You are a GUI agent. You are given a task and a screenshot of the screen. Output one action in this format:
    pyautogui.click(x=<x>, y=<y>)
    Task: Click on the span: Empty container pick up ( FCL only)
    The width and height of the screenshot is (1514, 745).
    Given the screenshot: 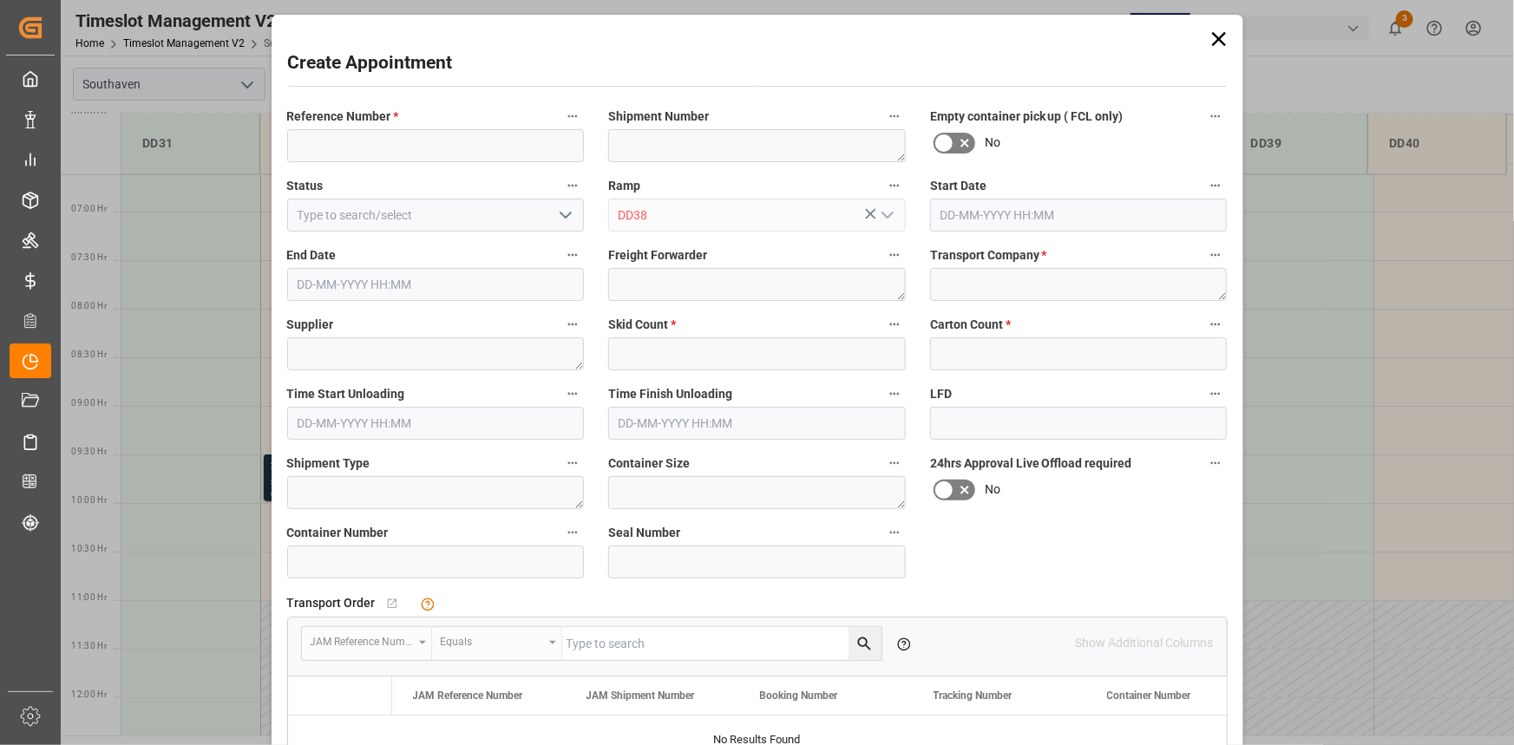 What is the action you would take?
    pyautogui.click(x=1027, y=116)
    